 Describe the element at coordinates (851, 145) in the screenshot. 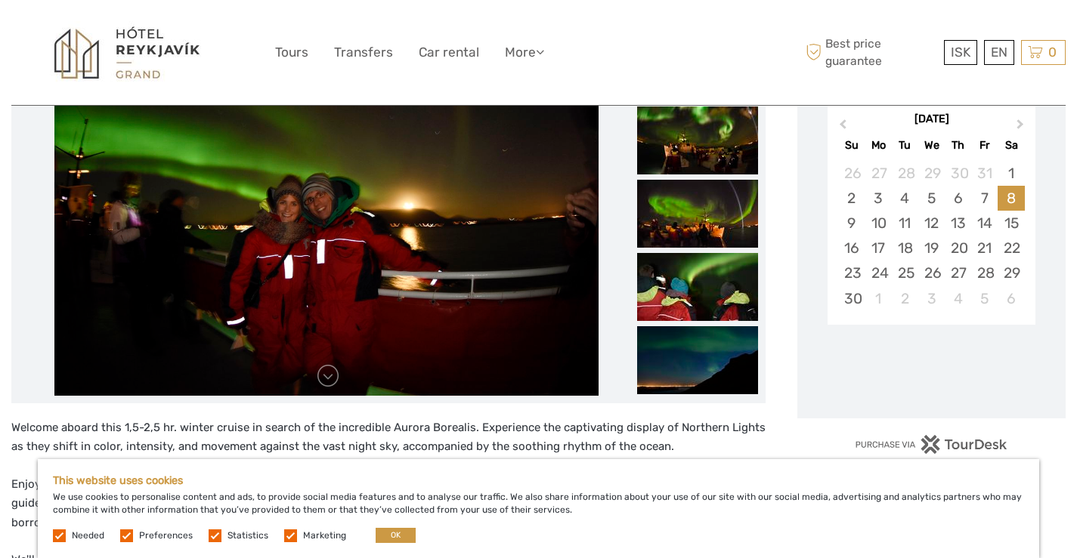

I see `div: Su` at that location.